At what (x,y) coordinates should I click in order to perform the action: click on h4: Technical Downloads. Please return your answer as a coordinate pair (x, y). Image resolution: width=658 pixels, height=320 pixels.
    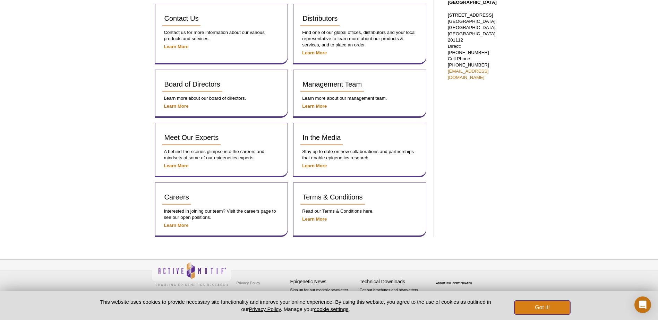
    Looking at the image, I should click on (393, 282).